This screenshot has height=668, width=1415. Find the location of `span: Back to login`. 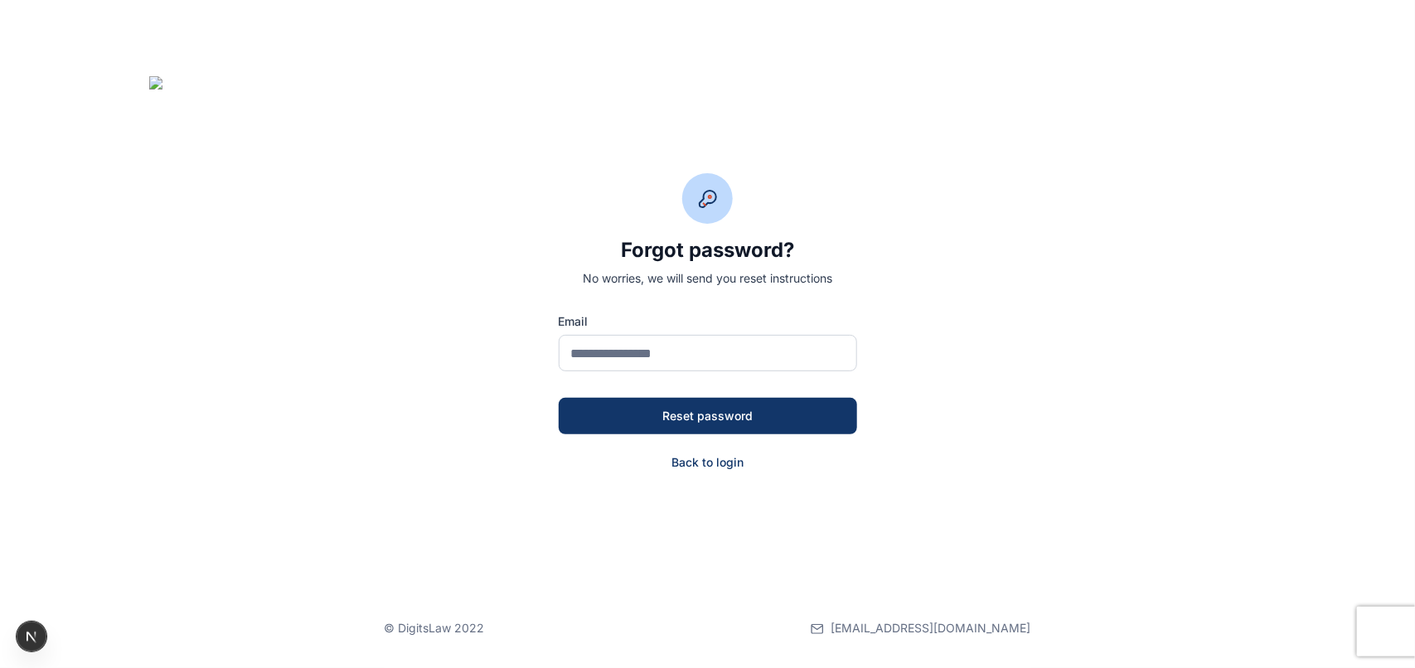

span: Back to login is located at coordinates (708, 463).